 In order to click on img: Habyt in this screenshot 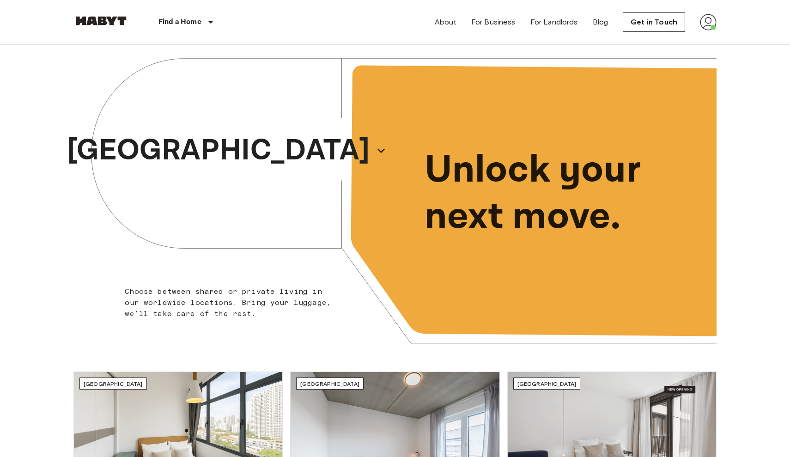, I will do `click(101, 21)`.